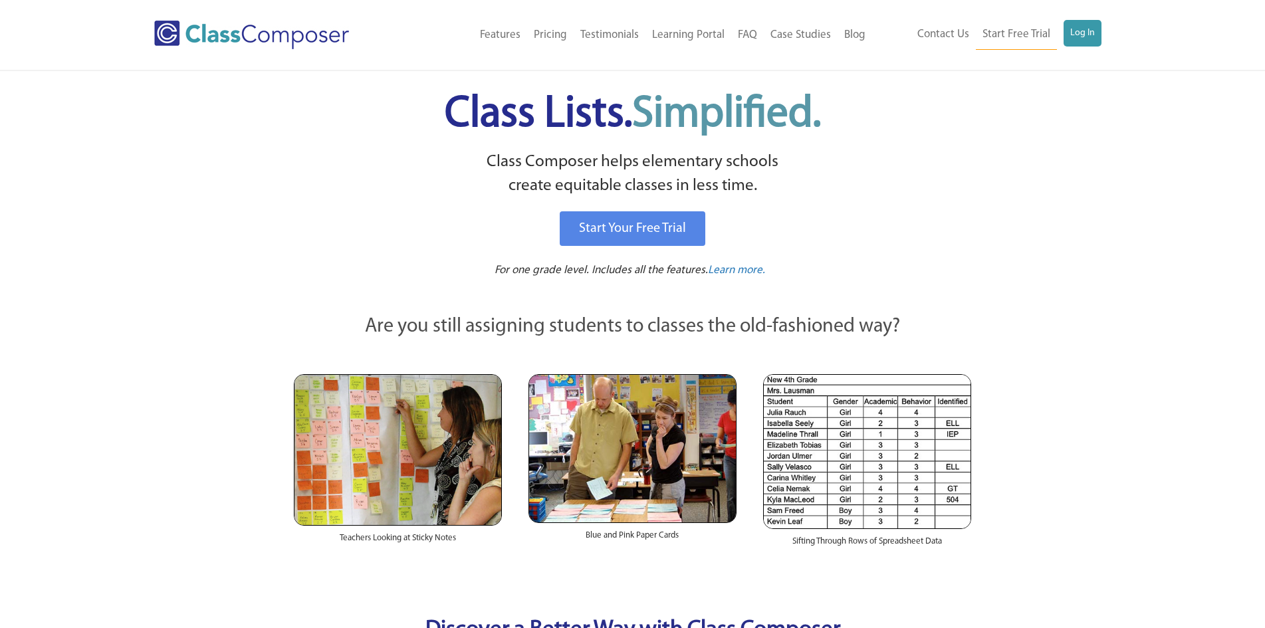 This screenshot has height=628, width=1265. What do you see at coordinates (551, 35) in the screenshot?
I see `a: Pricing` at bounding box center [551, 35].